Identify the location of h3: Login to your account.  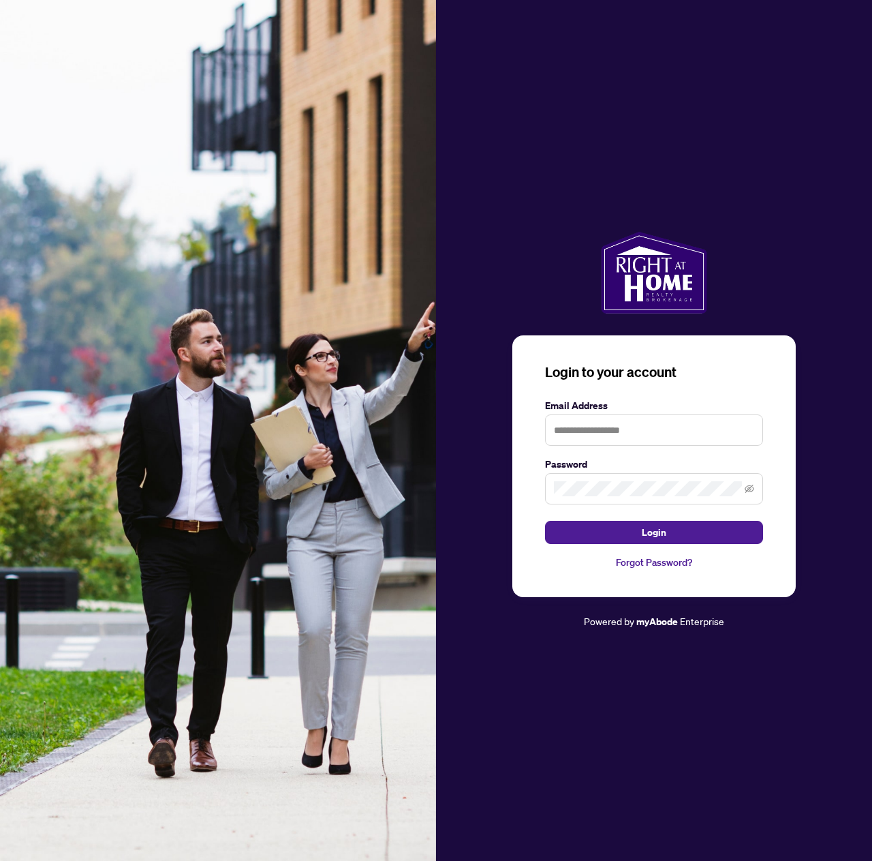
(654, 372).